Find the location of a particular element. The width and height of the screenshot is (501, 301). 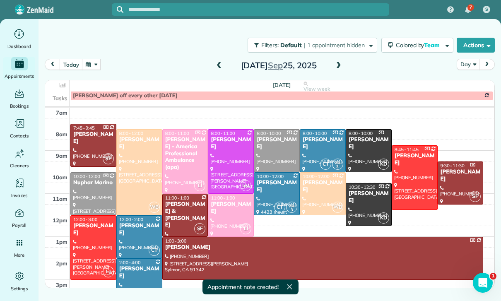

a: Dashboard is located at coordinates (19, 39).